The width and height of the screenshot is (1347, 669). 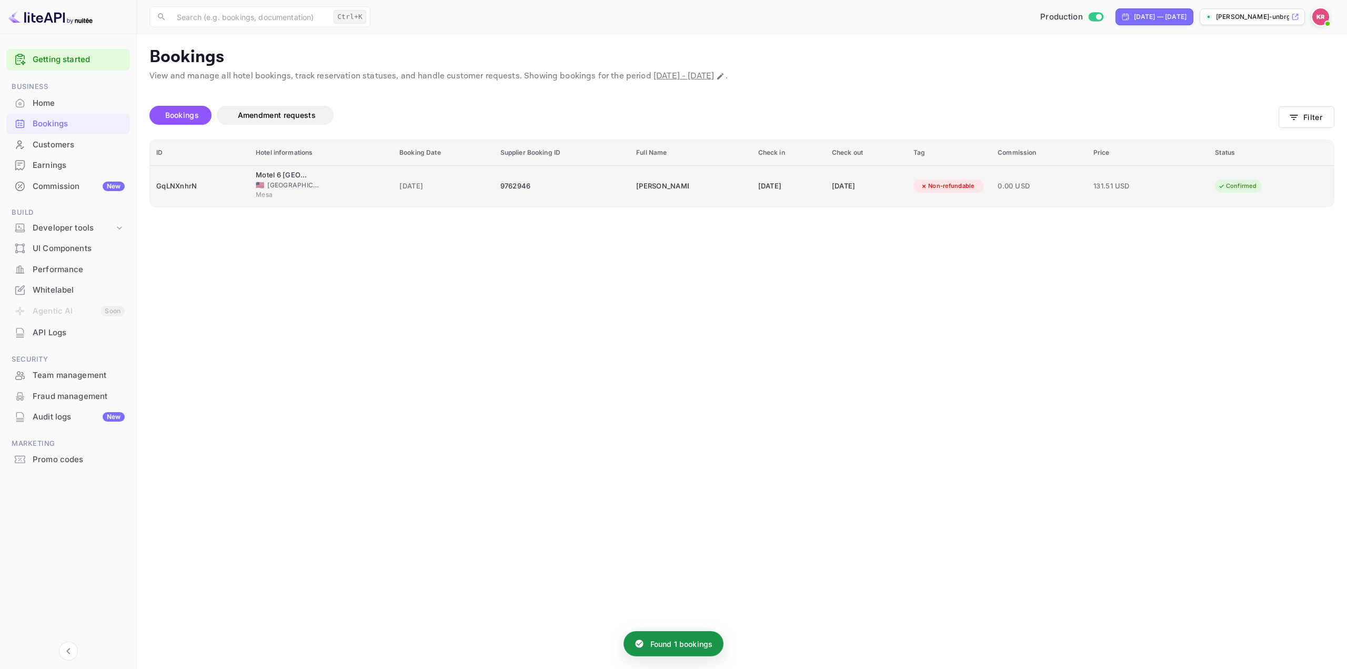 What do you see at coordinates (282, 195) in the screenshot?
I see `span: Mesa` at bounding box center [282, 195].